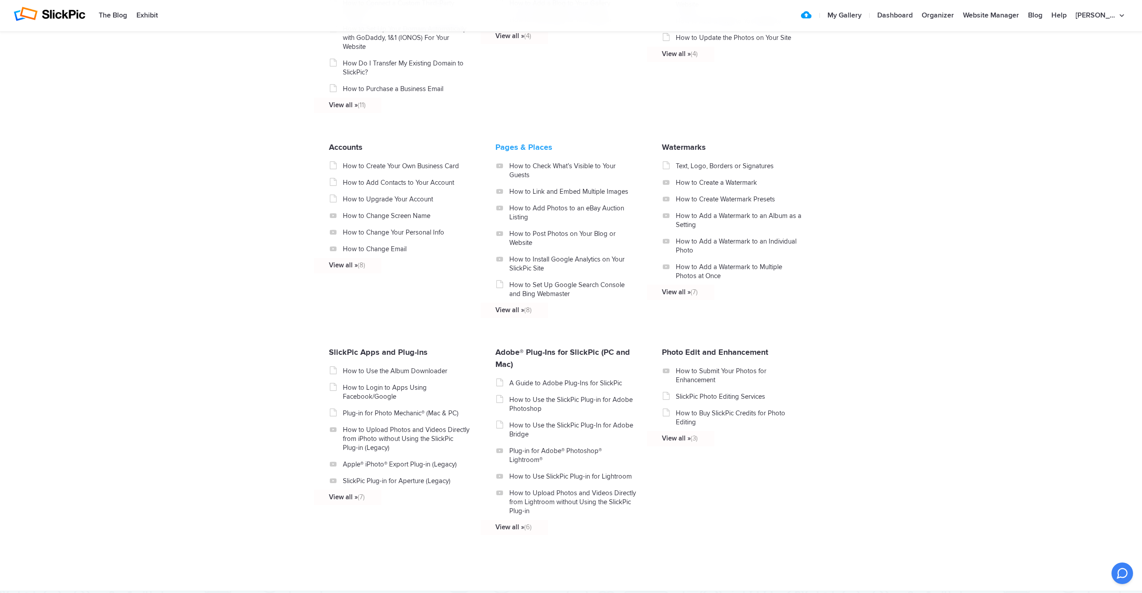 The image size is (1142, 593). I want to click on a: Apple® iPhoto® Export Plug-in (Legacy), so click(406, 464).